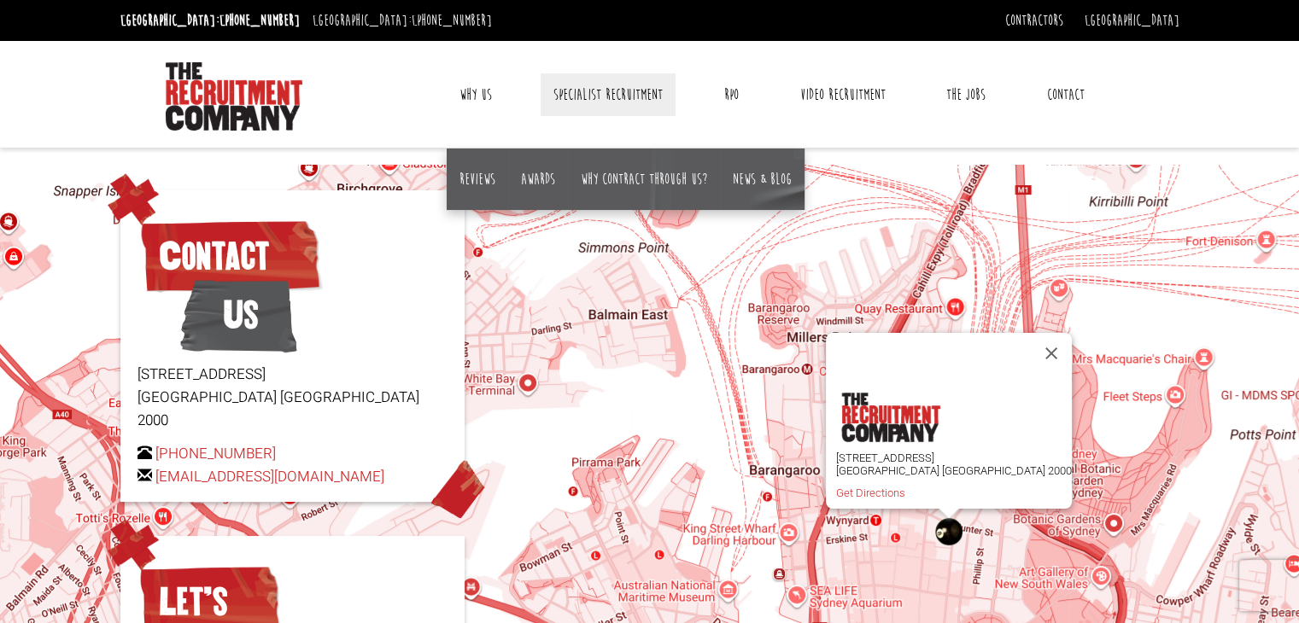 The height and width of the screenshot is (623, 1299). Describe the element at coordinates (644, 179) in the screenshot. I see `a: Why contract through us?` at that location.